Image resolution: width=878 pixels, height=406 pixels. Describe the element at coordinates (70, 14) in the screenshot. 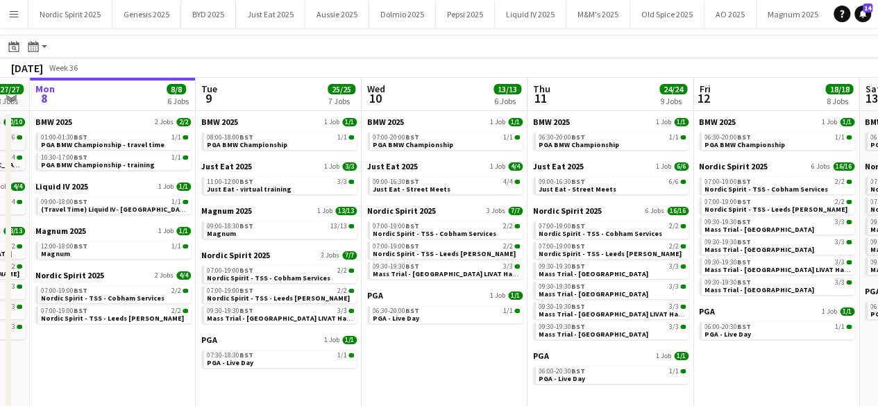

I see `button: Nordic Spirit 2025` at that location.